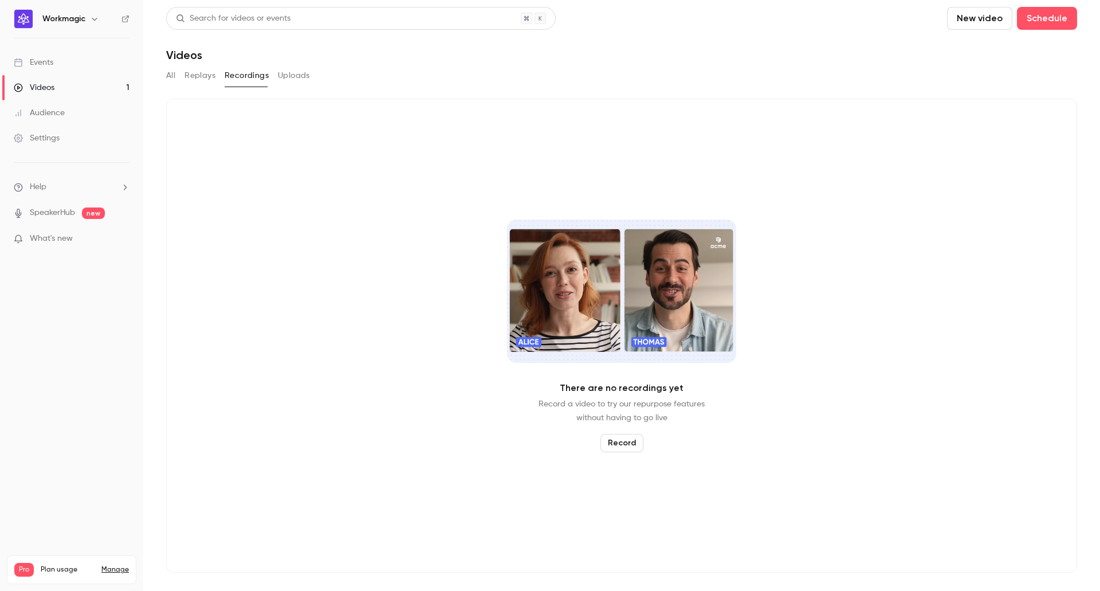  Describe the element at coordinates (93, 213) in the screenshot. I see `span: new` at that location.